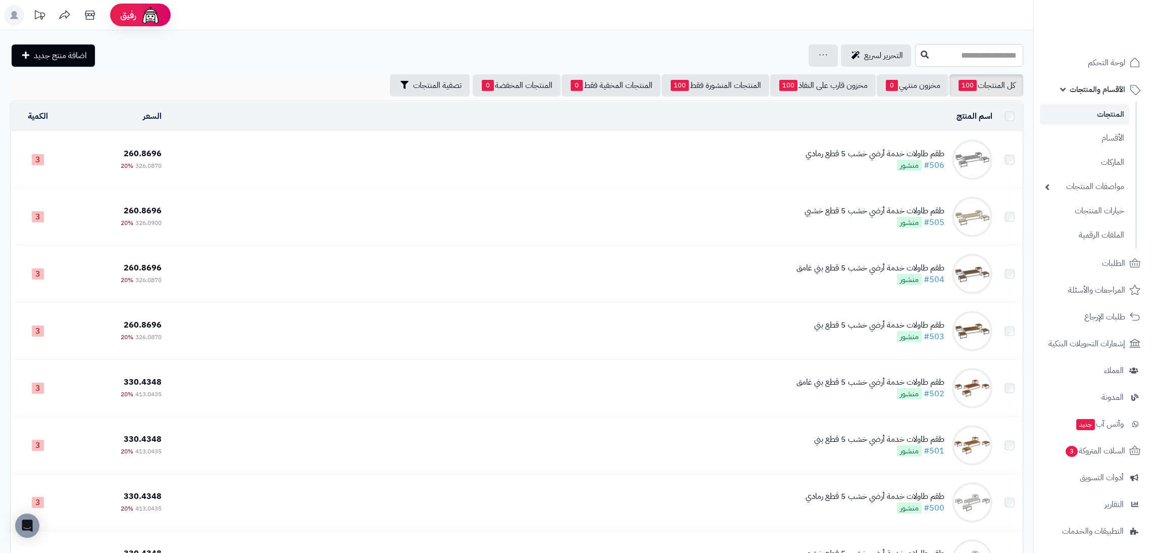 Image resolution: width=1152 pixels, height=553 pixels. Describe the element at coordinates (934, 165) in the screenshot. I see `a: #506` at that location.